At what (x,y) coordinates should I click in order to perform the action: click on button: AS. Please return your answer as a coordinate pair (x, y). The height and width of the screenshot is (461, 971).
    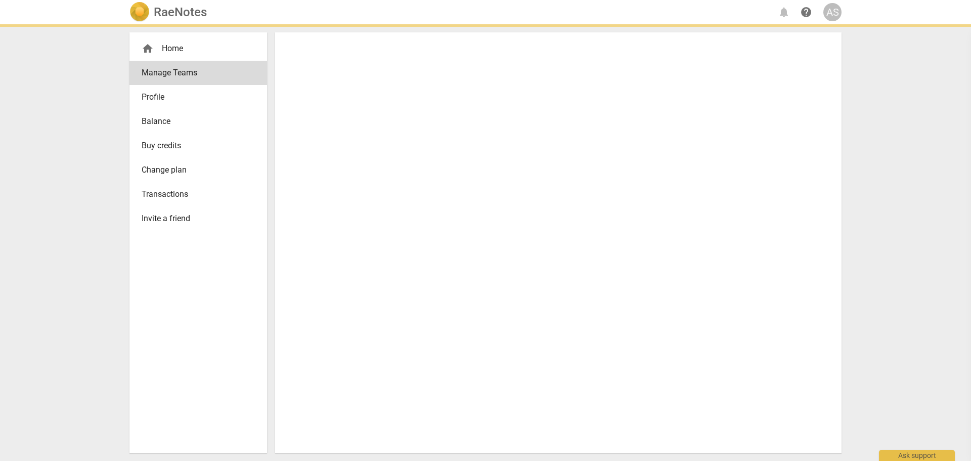
    Looking at the image, I should click on (832, 12).